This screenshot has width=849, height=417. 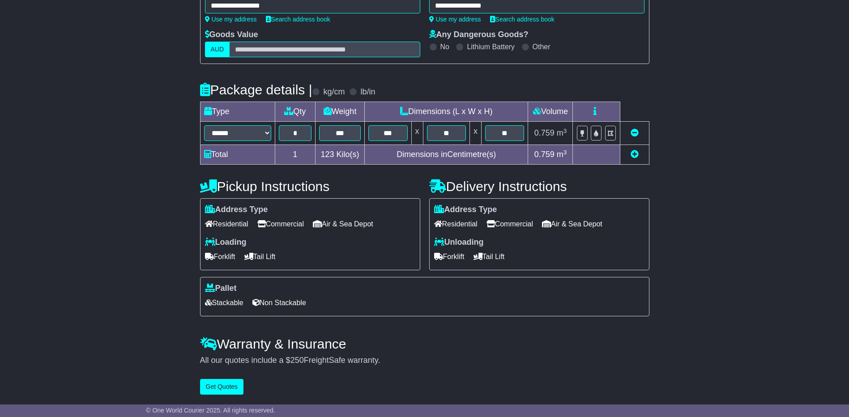 I want to click on span: © One World Courier 2025. All rights reserved., so click(x=210, y=410).